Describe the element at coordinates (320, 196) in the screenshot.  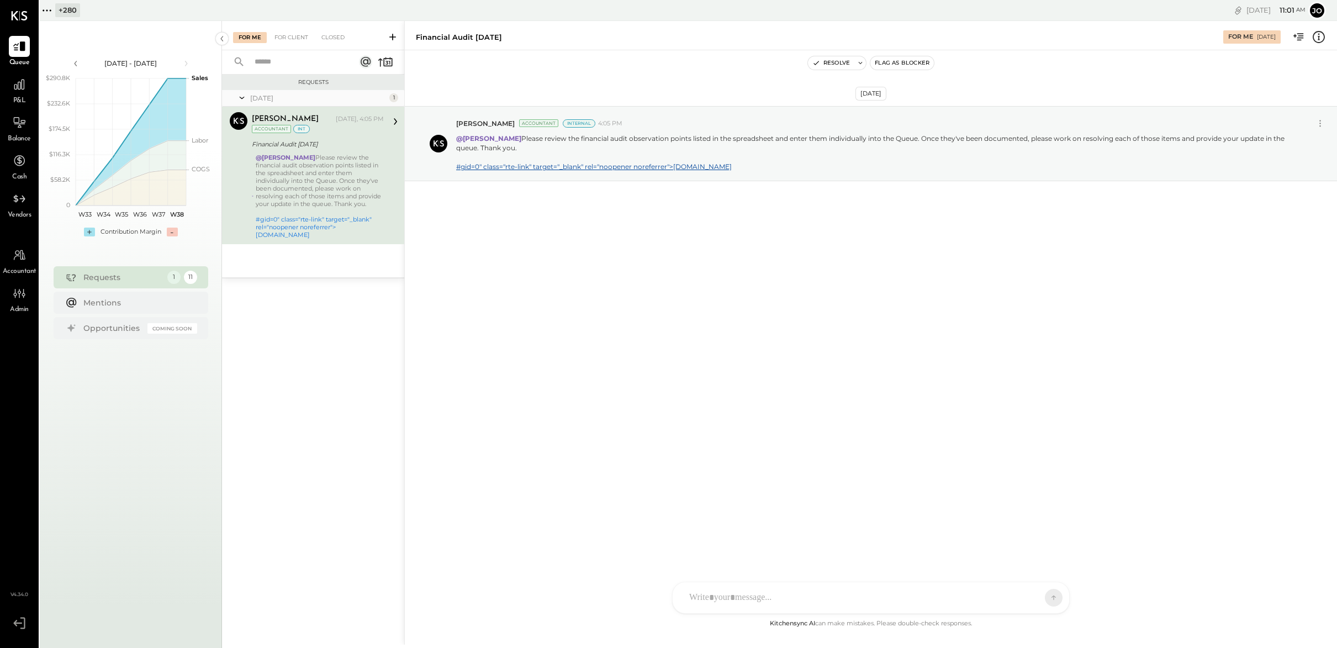
I see `div: Please review the financial audit observation points listed in the spreadsheet and enter them ind...` at that location.